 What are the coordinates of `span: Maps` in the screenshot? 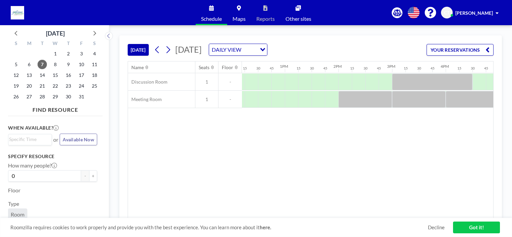 It's located at (239, 19).